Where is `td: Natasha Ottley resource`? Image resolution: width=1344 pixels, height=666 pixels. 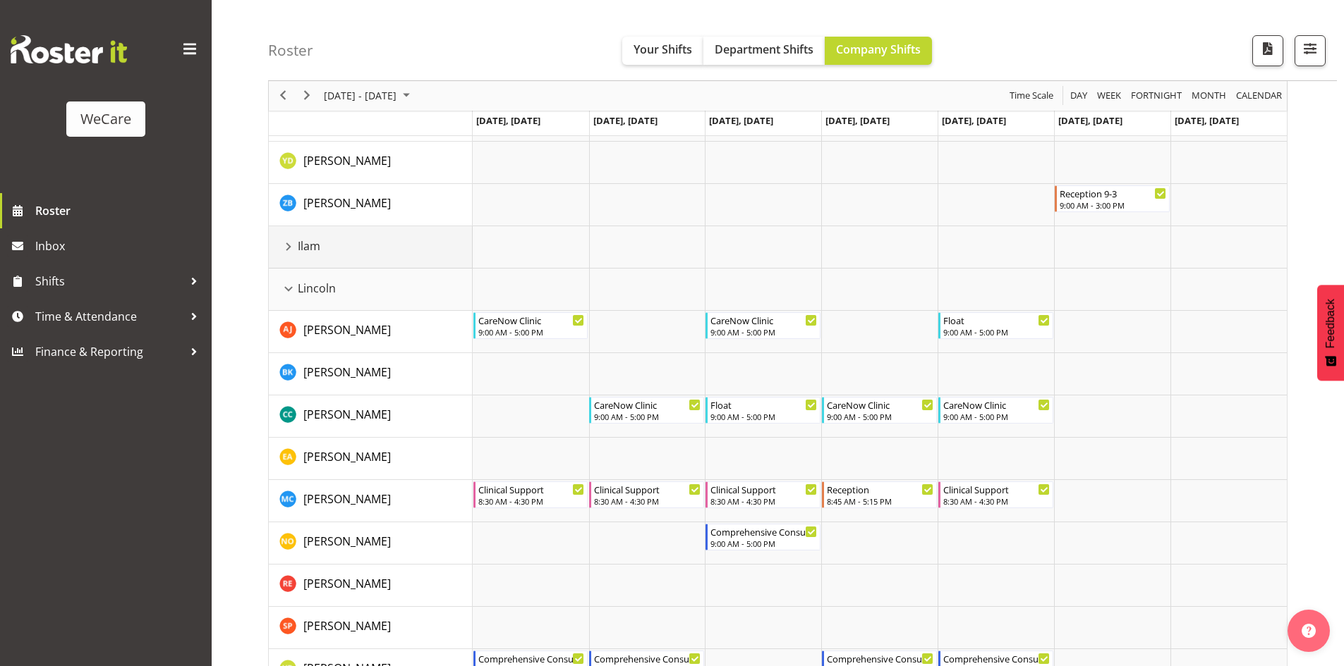 td: Natasha Ottley resource is located at coordinates (370, 544).